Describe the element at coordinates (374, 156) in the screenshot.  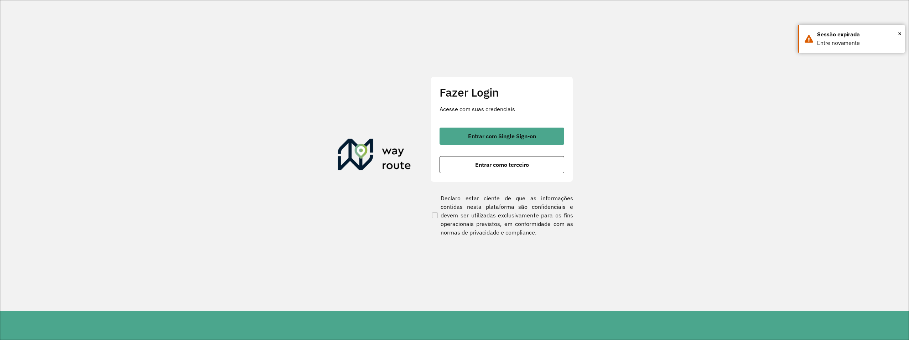
I see `img: Roteirizador AmbevTech` at that location.